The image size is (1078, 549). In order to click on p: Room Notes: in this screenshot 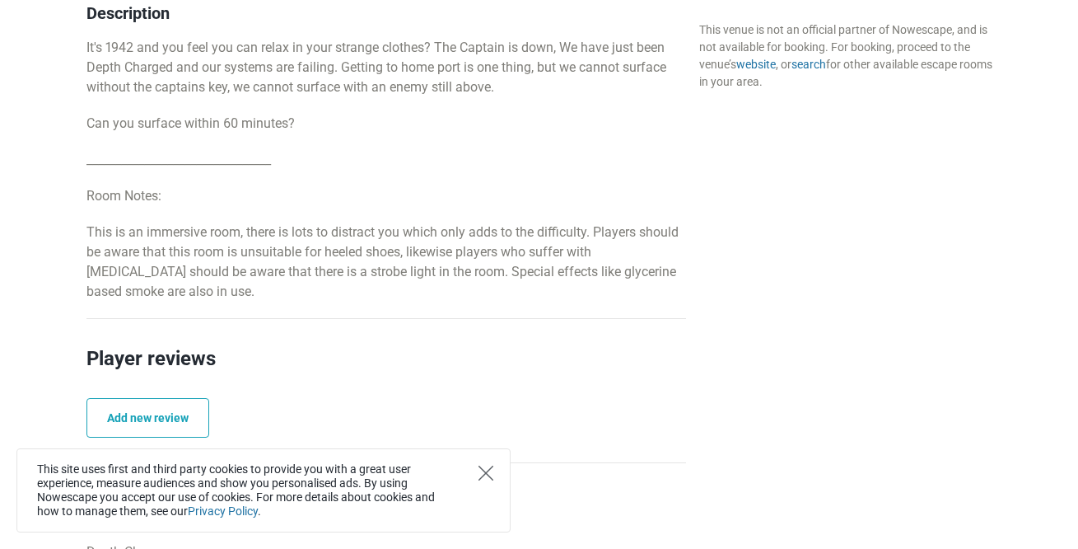, I will do `click(386, 196)`.